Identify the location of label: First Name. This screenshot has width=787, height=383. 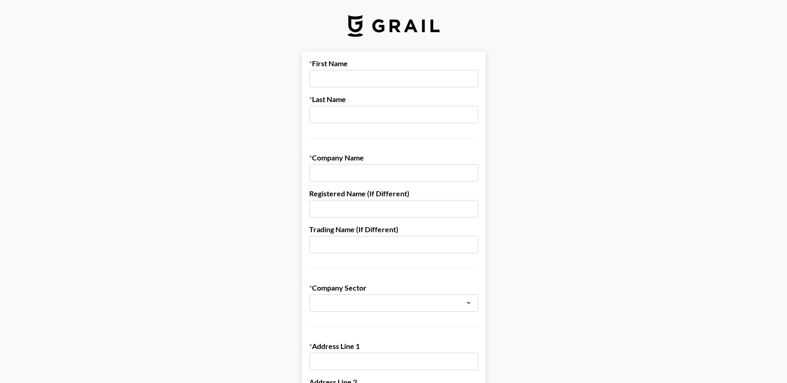
(394, 63).